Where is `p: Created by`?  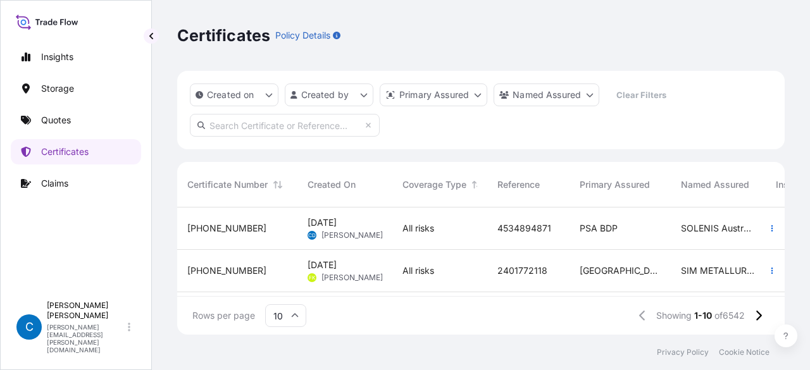 p: Created by is located at coordinates (325, 95).